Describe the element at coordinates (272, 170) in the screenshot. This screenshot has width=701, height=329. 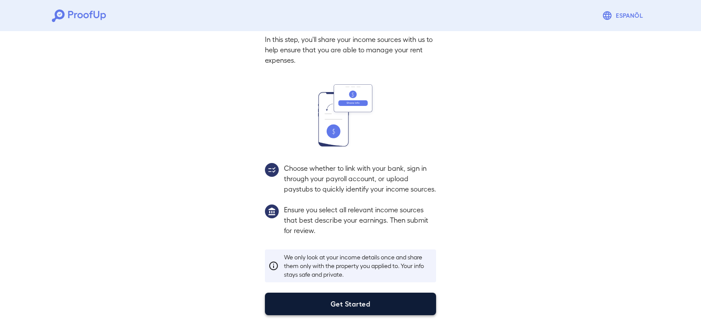
I see `img: group2.svg` at that location.